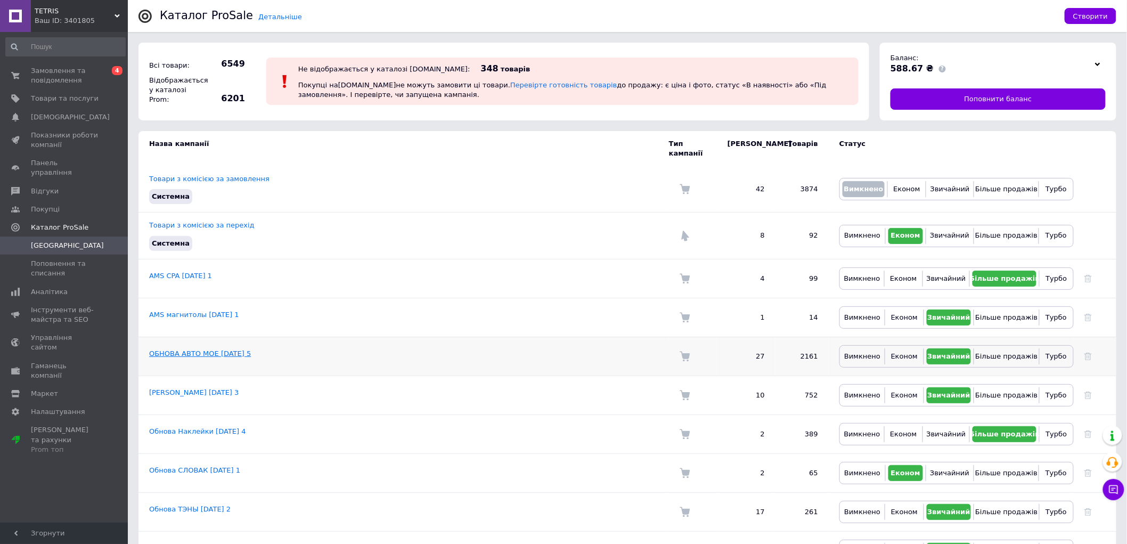  What do you see at coordinates (45, 191) in the screenshot?
I see `span: Відгуки` at bounding box center [45, 191].